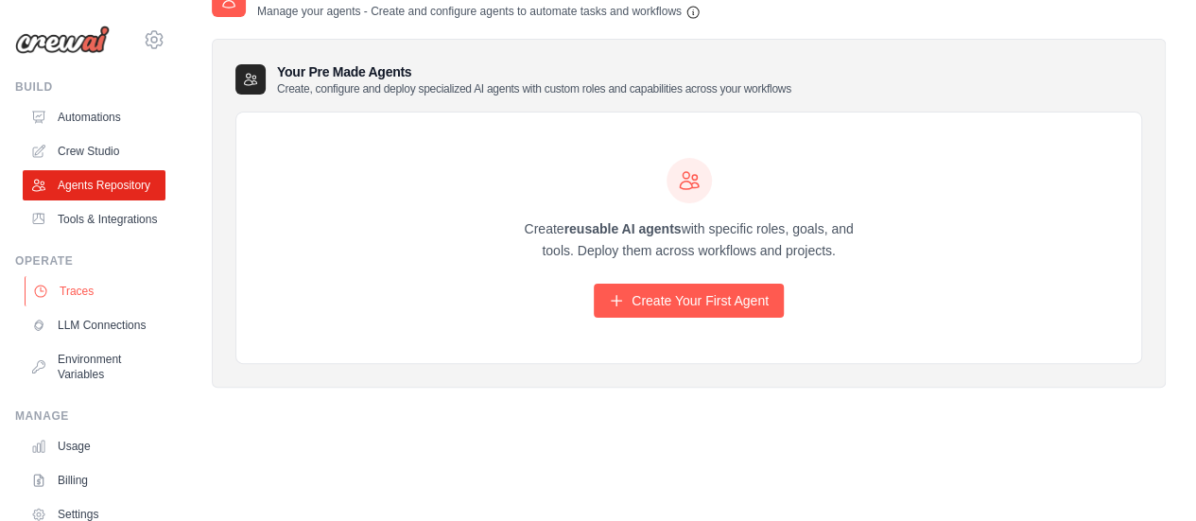  What do you see at coordinates (90, 87) in the screenshot?
I see `div: Build` at bounding box center [90, 87].